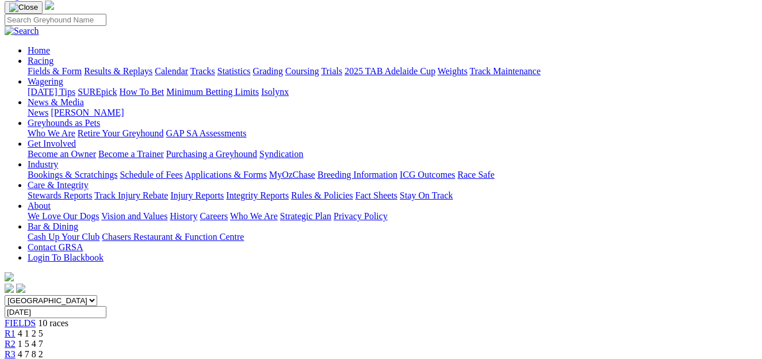  Describe the element at coordinates (390, 71) in the screenshot. I see `a: 2025 TAB Adelaide Cup` at that location.